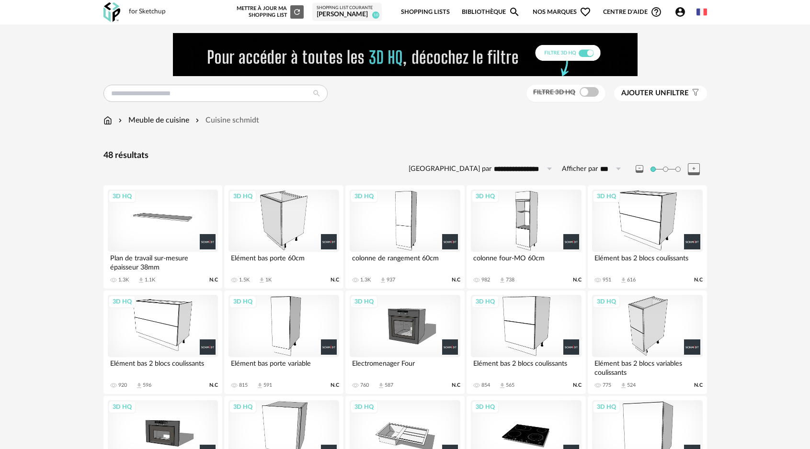 This screenshot has width=810, height=449. I want to click on span: filtre, so click(655, 93).